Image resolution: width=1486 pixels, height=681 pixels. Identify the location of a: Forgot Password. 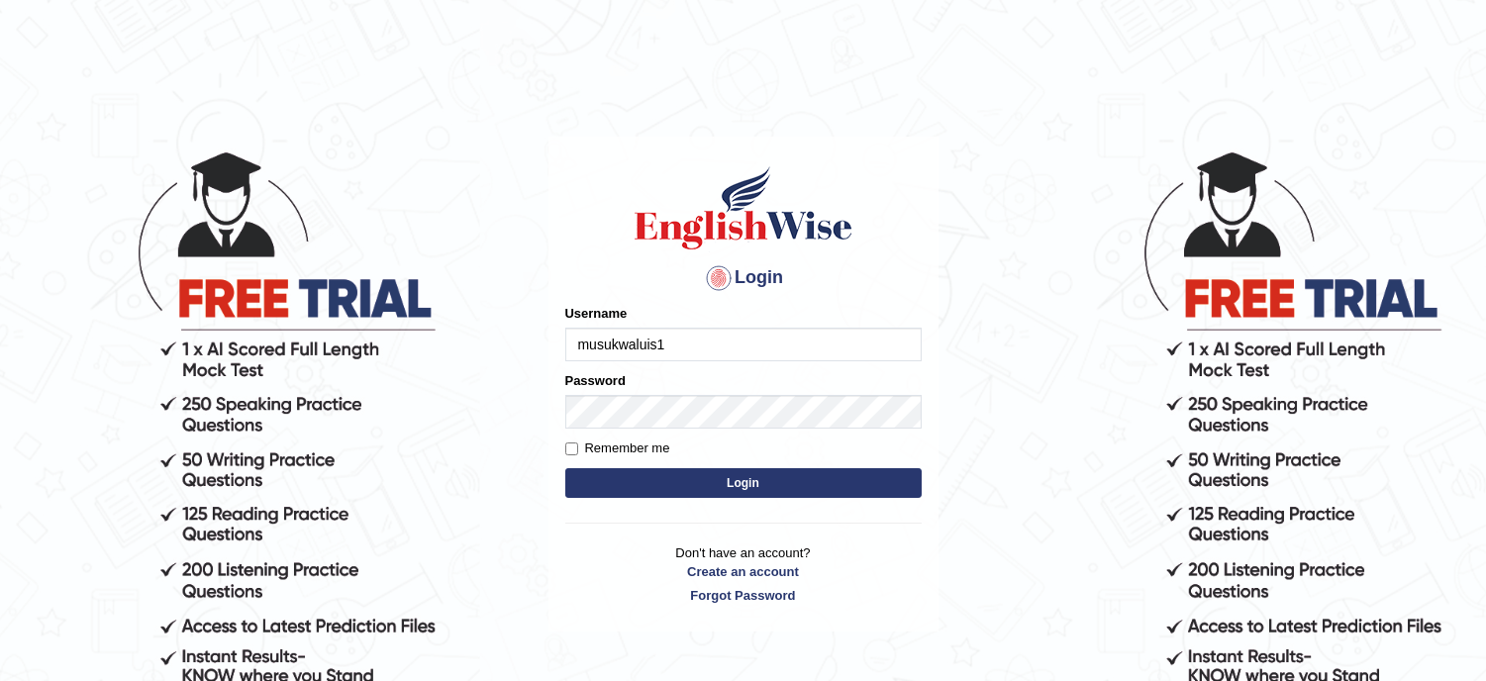
(743, 595).